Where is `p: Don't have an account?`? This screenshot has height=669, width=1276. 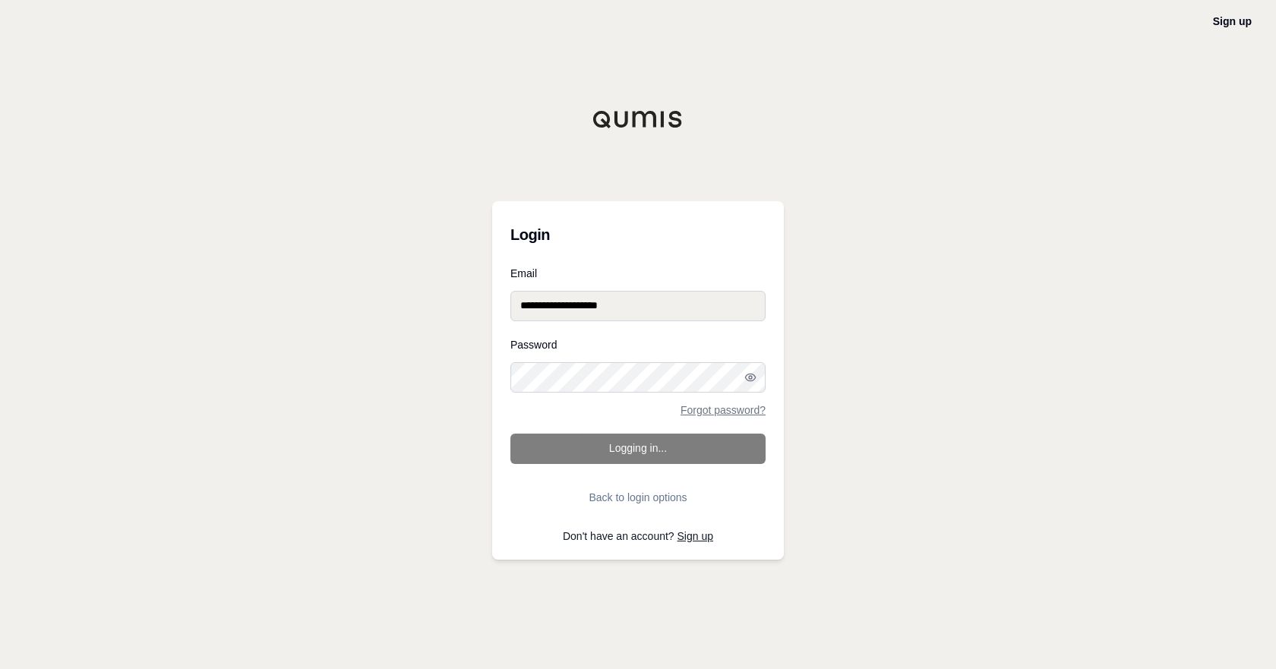 p: Don't have an account? is located at coordinates (638, 536).